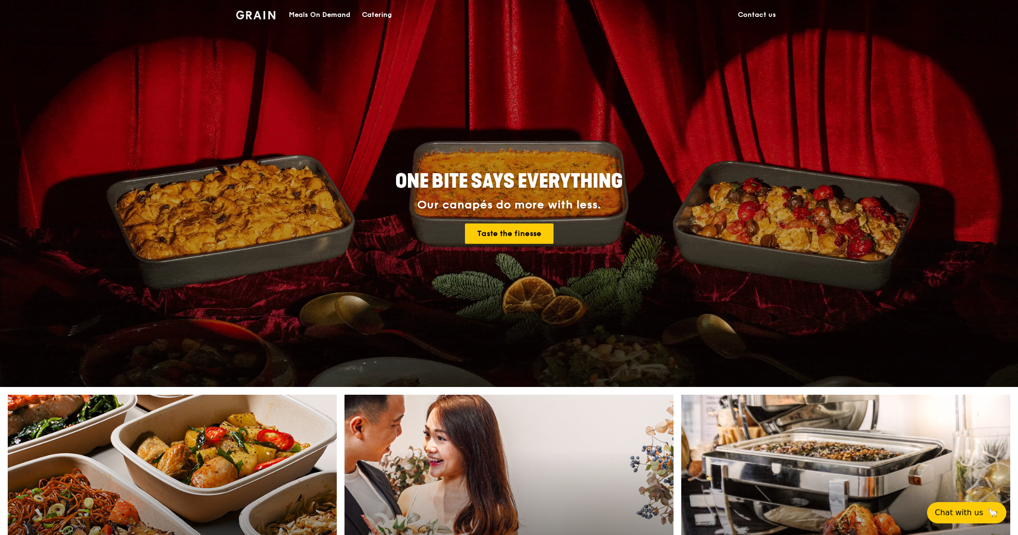 Image resolution: width=1018 pixels, height=535 pixels. Describe the element at coordinates (377, 15) in the screenshot. I see `div: Catering` at that location.